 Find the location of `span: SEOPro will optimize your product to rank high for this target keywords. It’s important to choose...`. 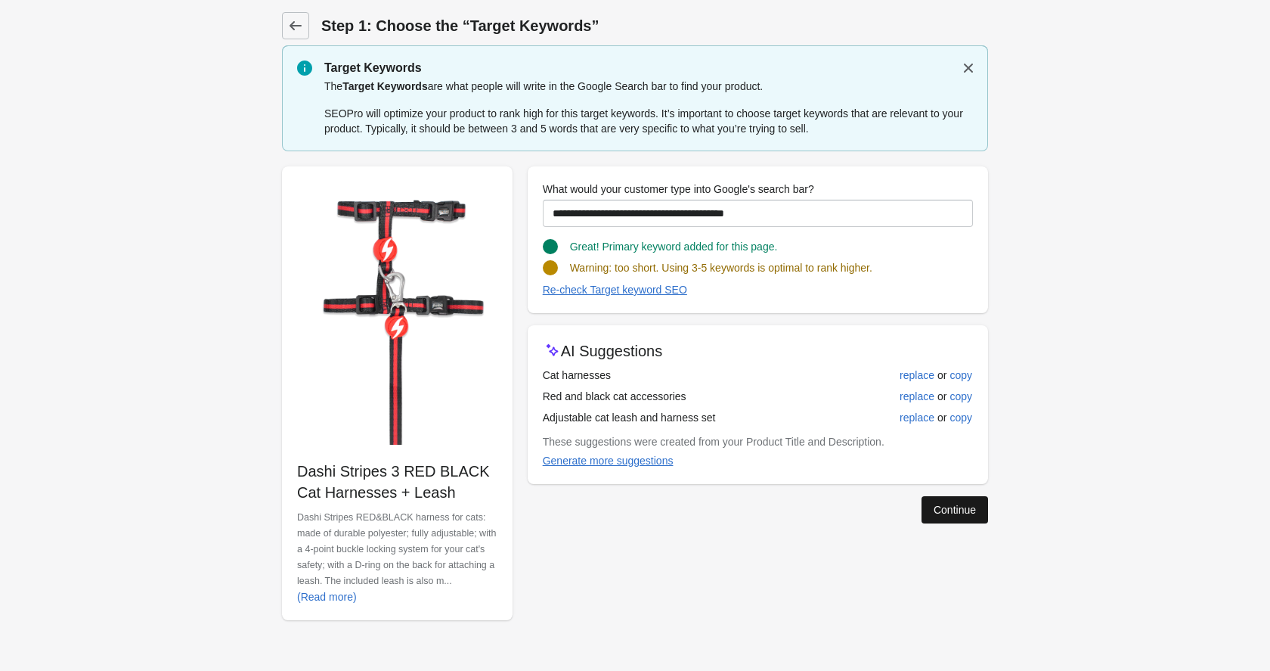

span: SEOPro will optimize your product to rank high for this target keywords. It’s important to choose... is located at coordinates (644, 121).